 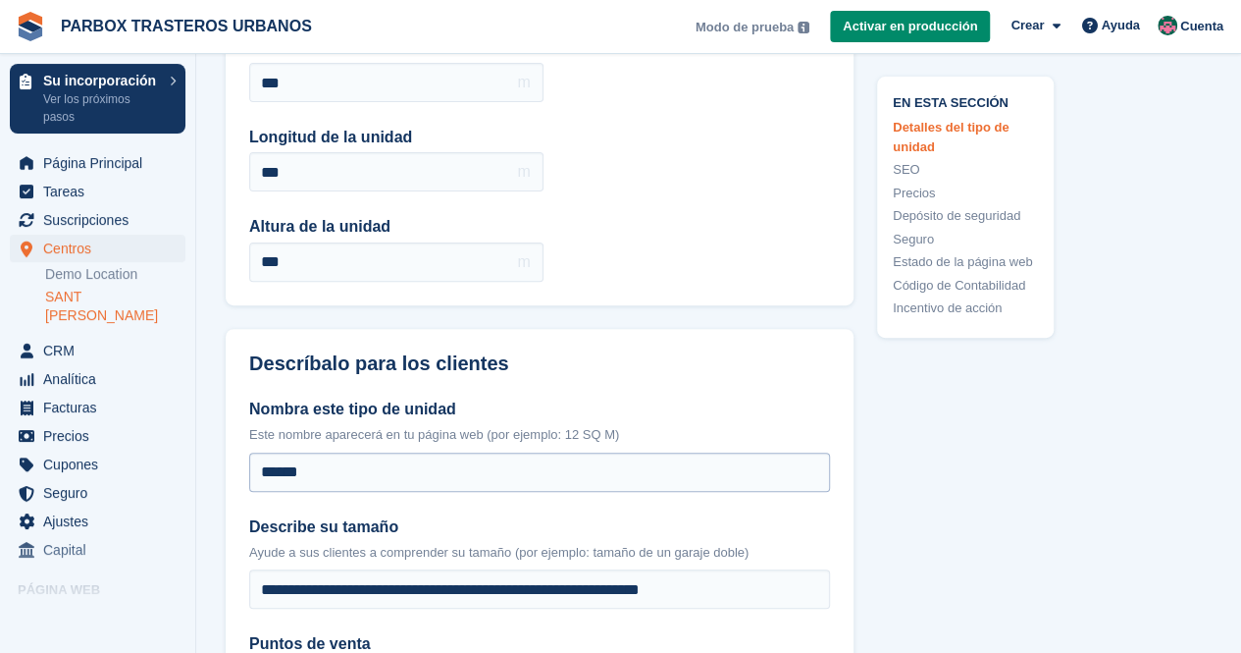 I want to click on a: Incentivo de acción, so click(x=966, y=309).